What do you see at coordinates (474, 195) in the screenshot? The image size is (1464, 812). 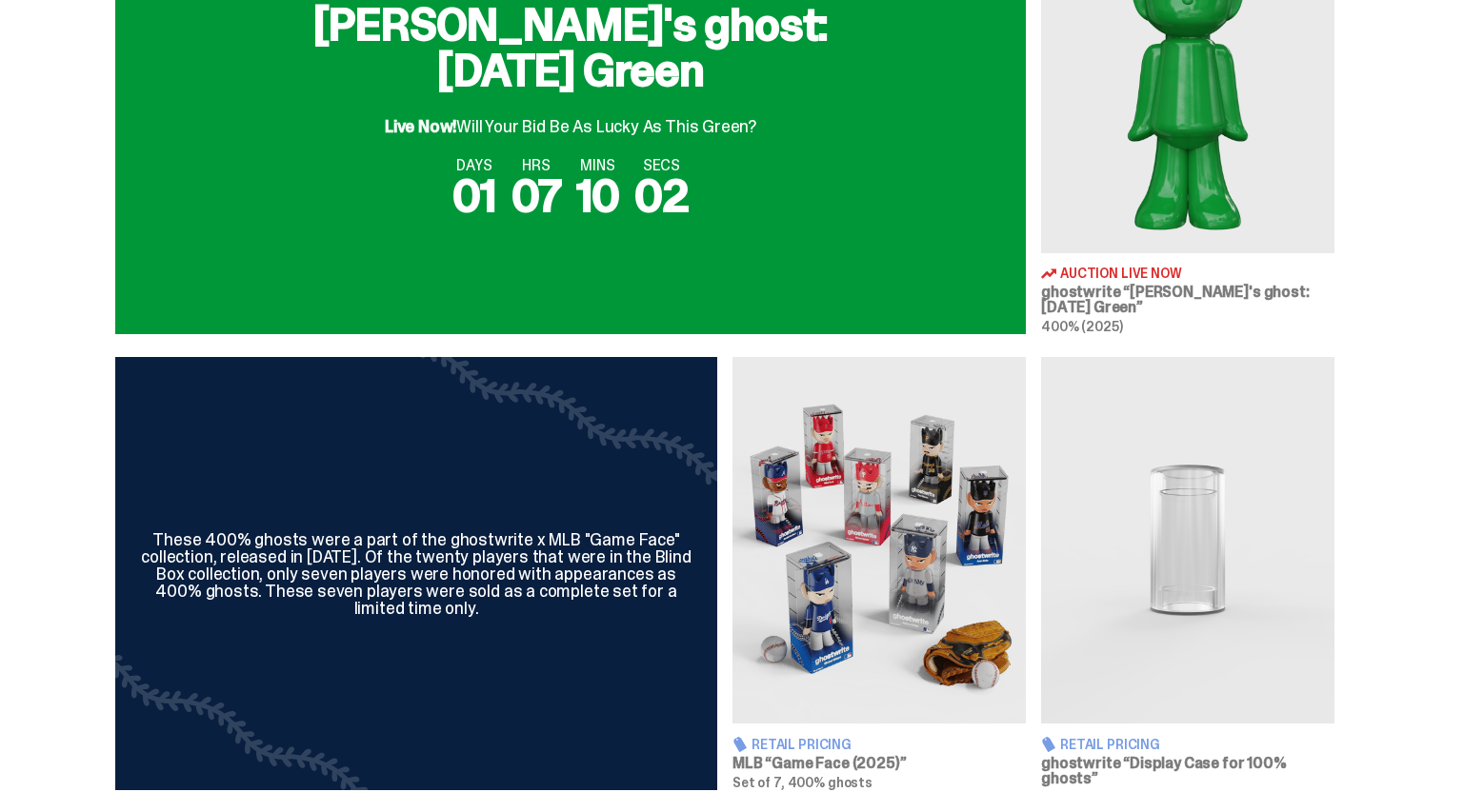 I see `span: 01` at bounding box center [474, 195].